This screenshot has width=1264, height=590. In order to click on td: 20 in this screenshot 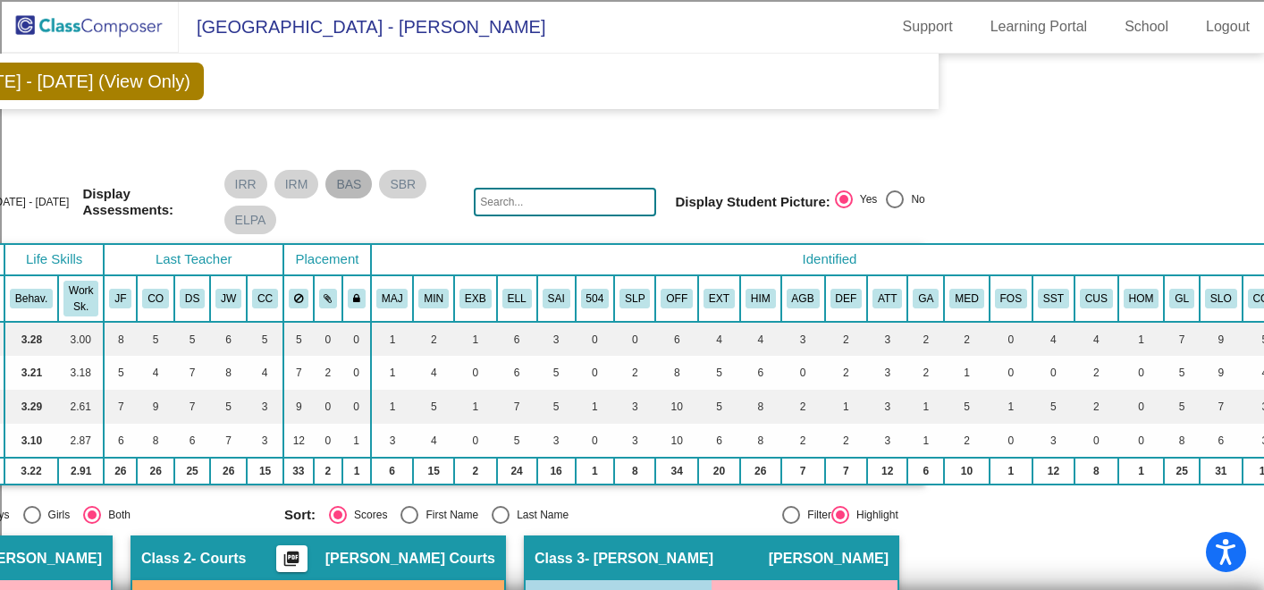, I will do `click(719, 471)`.